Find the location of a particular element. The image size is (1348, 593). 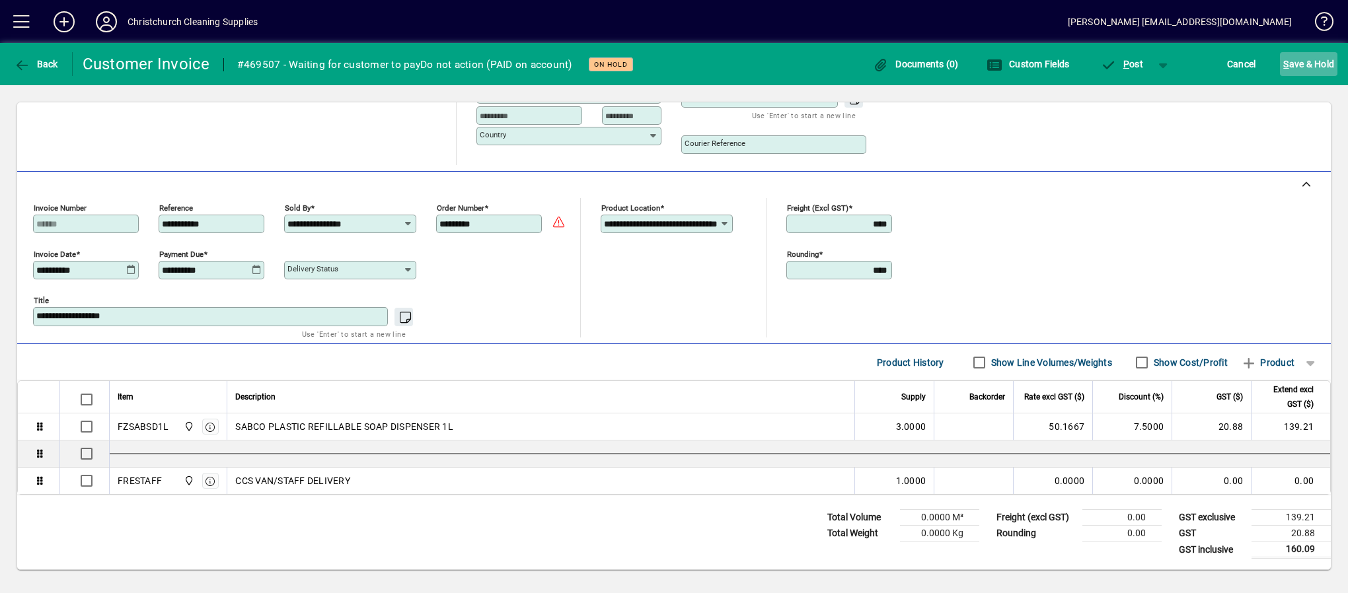

label: Show Line Volumes/Weights is located at coordinates (1050, 363).